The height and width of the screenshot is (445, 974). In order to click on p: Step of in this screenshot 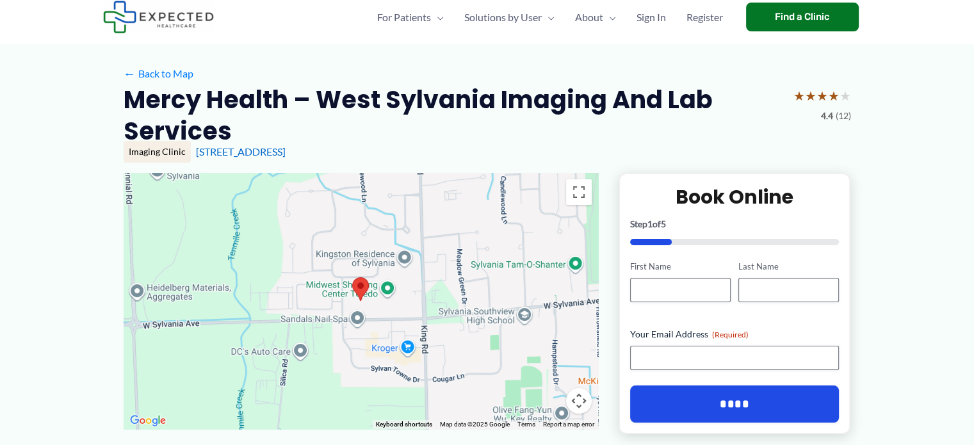, I will do `click(735, 224)`.